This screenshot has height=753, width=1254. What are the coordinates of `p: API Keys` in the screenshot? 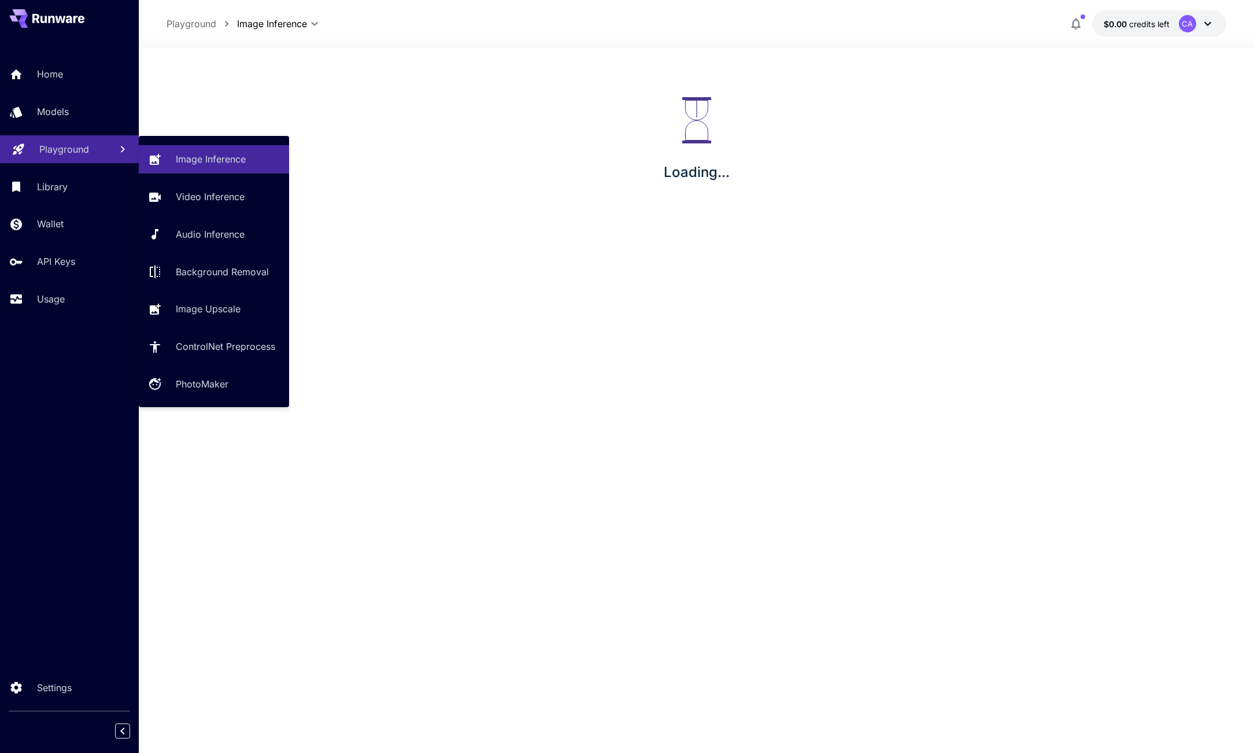 It's located at (56, 261).